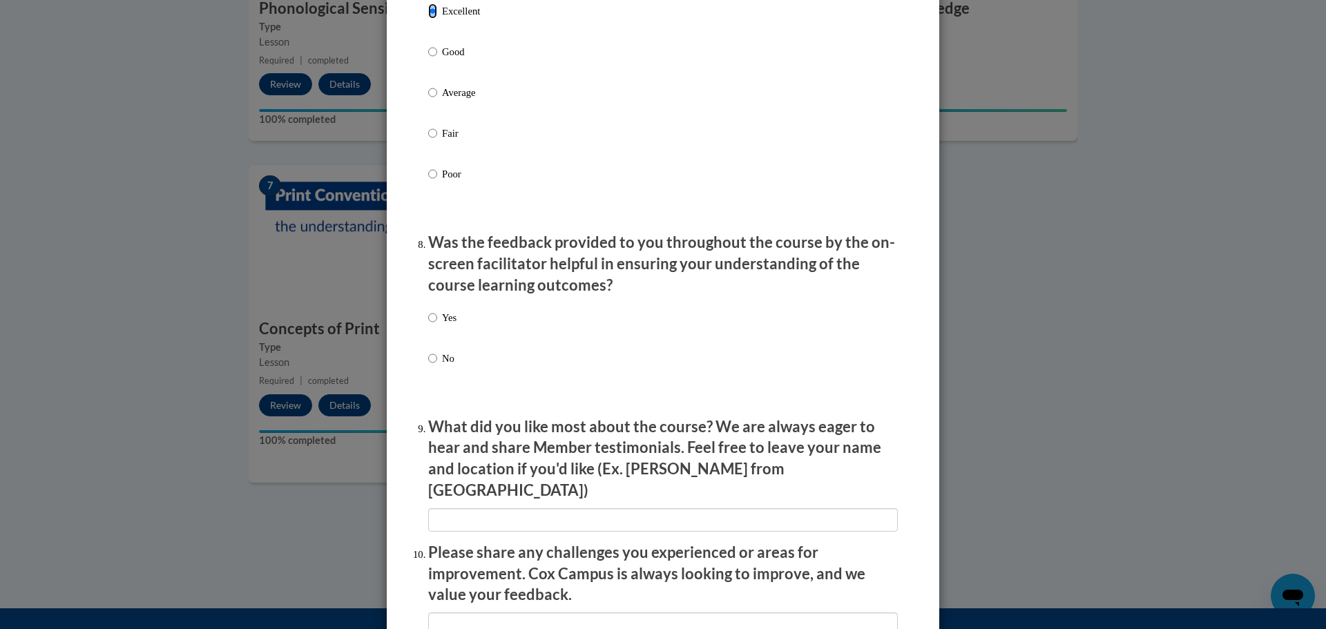 The image size is (1326, 629). What do you see at coordinates (461, 93) in the screenshot?
I see `p: Average` at bounding box center [461, 93].